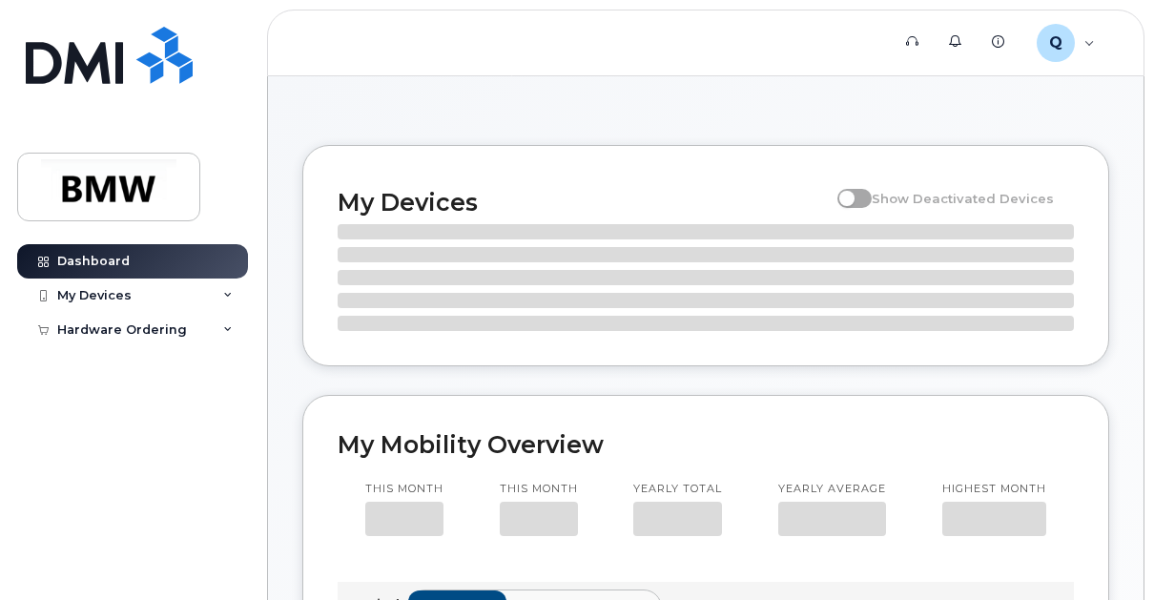  Describe the element at coordinates (706, 444) in the screenshot. I see `h2: My Mobility Overview` at that location.